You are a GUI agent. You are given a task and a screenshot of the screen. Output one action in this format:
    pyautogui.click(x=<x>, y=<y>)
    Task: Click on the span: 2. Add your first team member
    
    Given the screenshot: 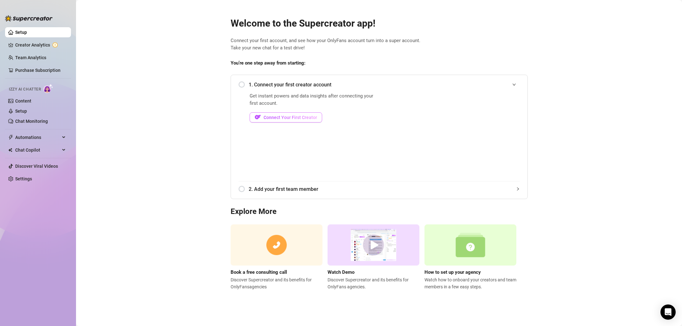 What is the action you would take?
    pyautogui.click(x=384, y=189)
    